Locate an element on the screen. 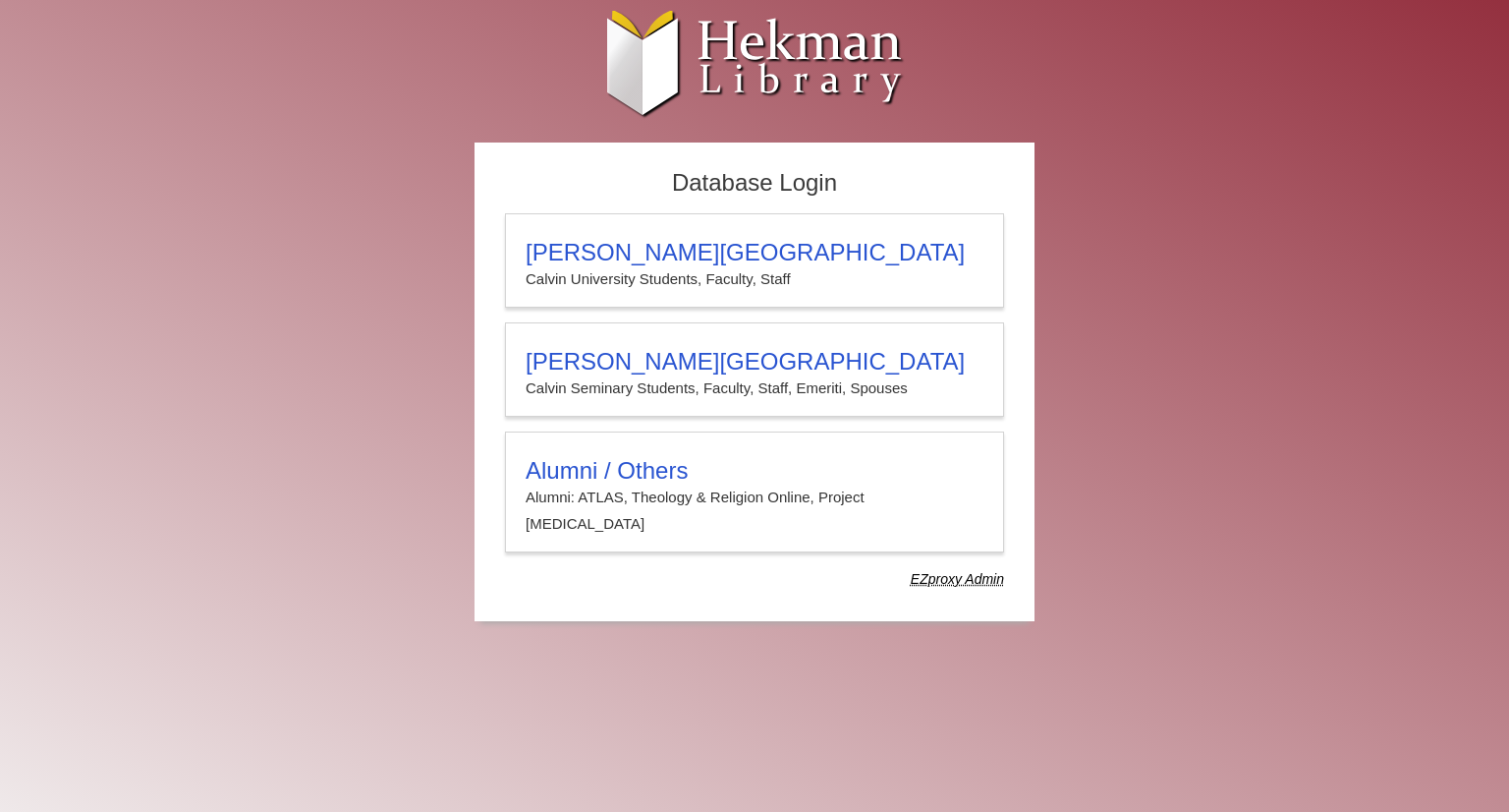  h3: Alumni / Others is located at coordinates (754, 471).